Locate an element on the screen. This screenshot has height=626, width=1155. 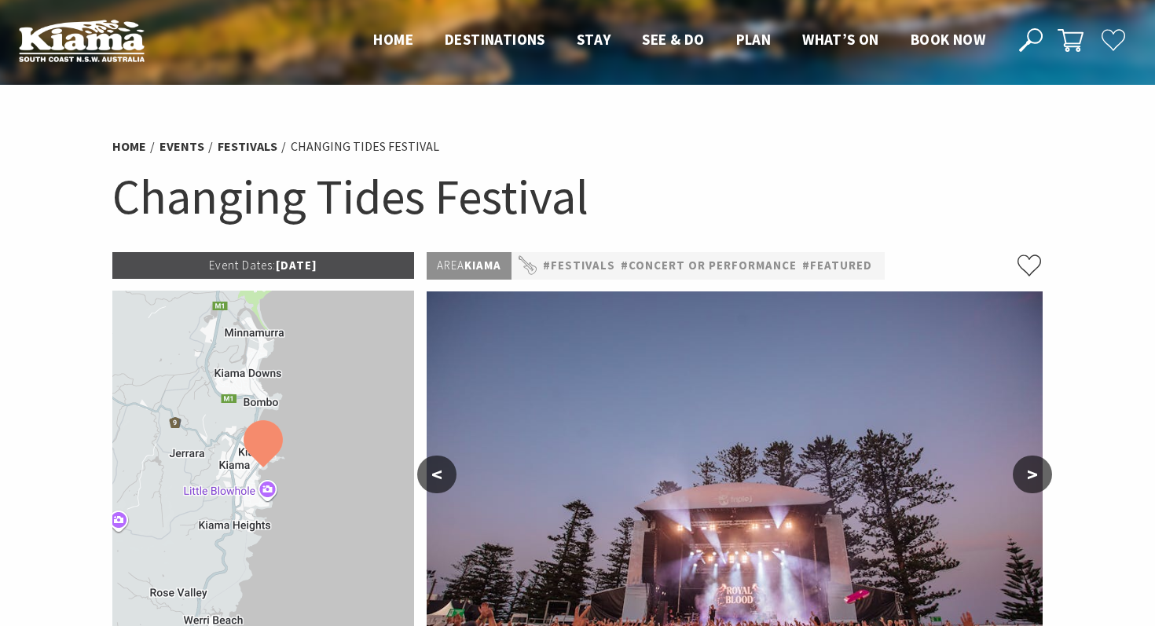
img: Kiama Logo is located at coordinates (82, 40).